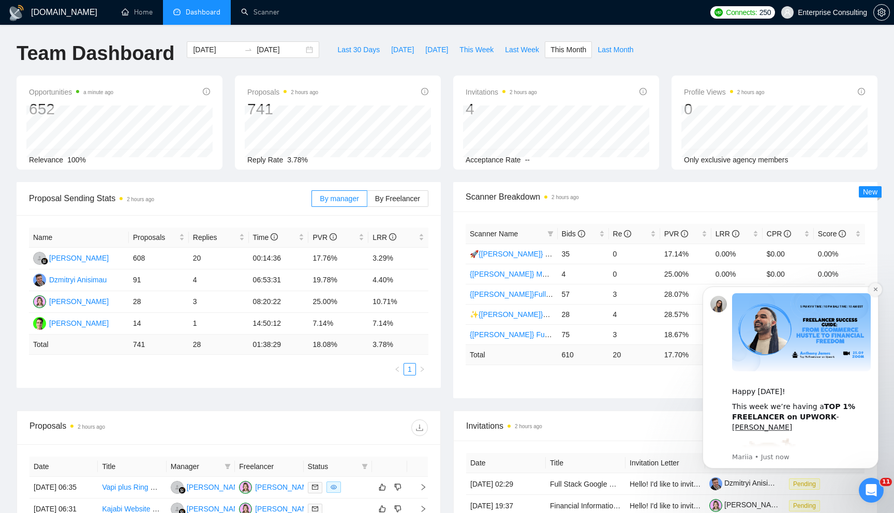 Image resolution: width=894 pixels, height=513 pixels. I want to click on span: like, so click(382, 487).